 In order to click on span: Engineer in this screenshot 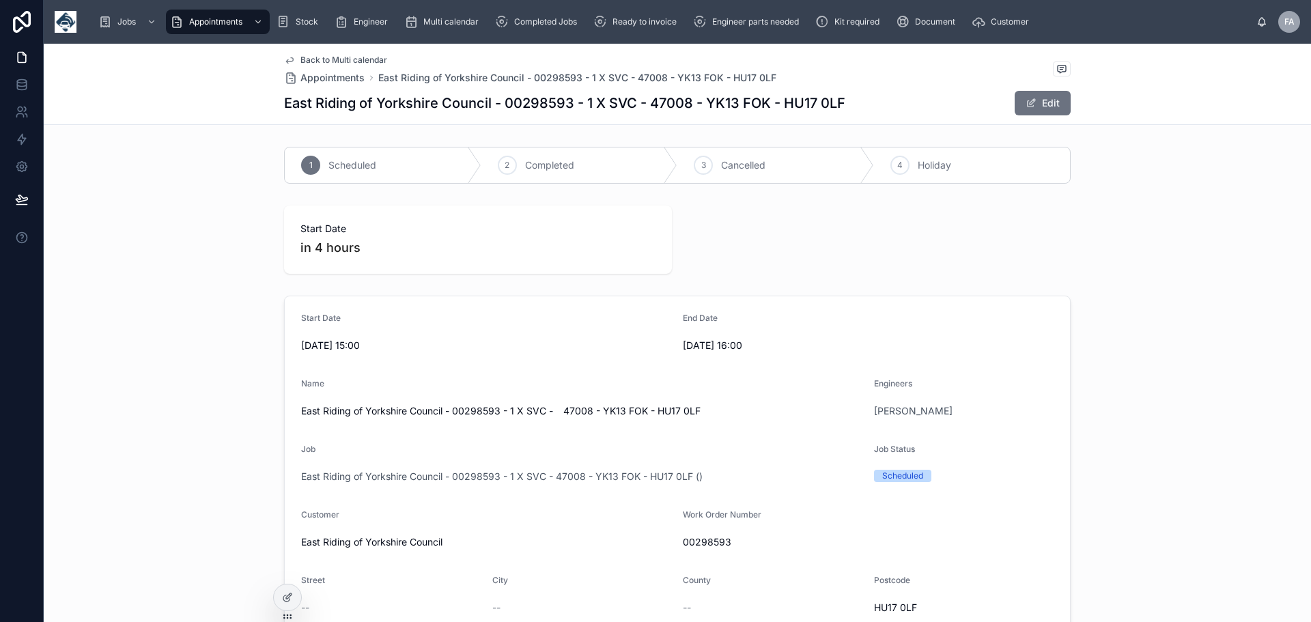, I will do `click(371, 22)`.